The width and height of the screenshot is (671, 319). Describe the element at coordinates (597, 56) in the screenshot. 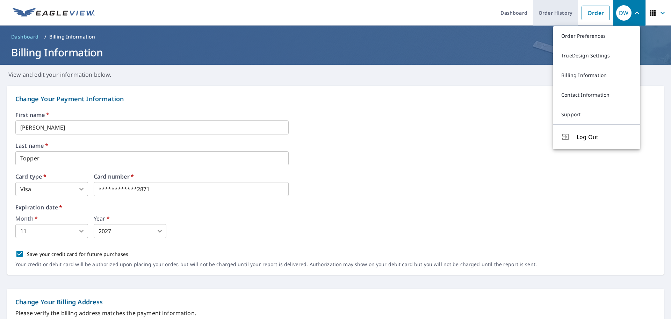

I see `a: TrueDesign Settings` at that location.